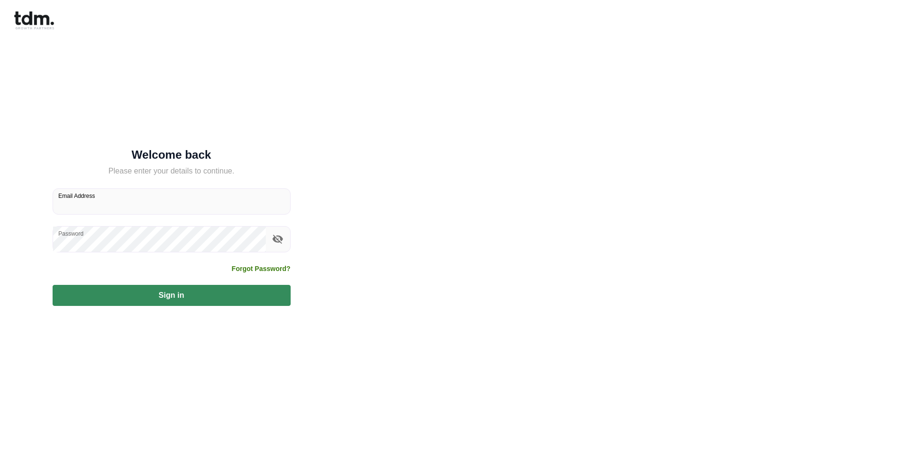  Describe the element at coordinates (278, 239) in the screenshot. I see `button: toggle password visibility` at that location.